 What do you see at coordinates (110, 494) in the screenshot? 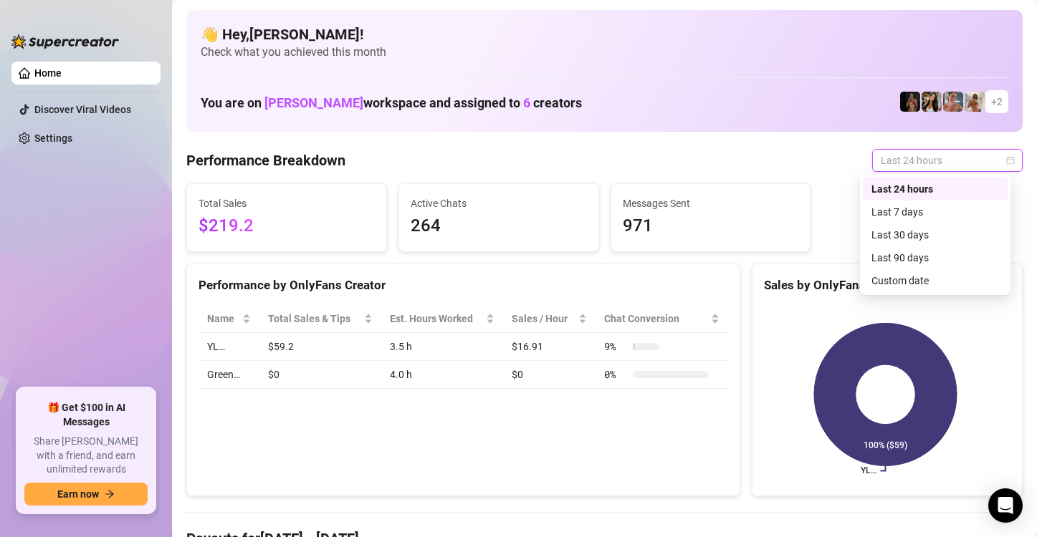
I see `span: arrow-right` at bounding box center [110, 494].